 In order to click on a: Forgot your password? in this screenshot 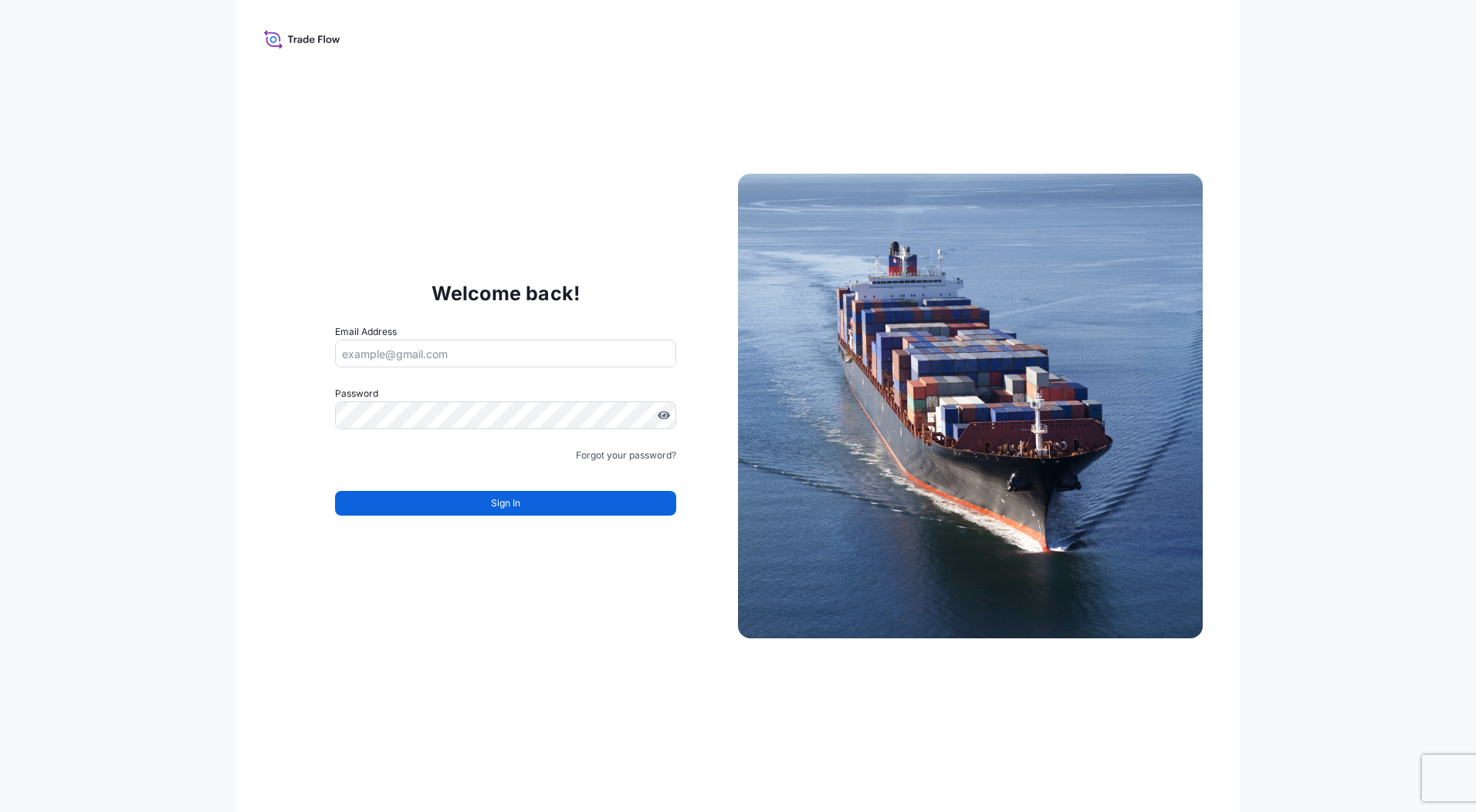, I will do `click(626, 455)`.